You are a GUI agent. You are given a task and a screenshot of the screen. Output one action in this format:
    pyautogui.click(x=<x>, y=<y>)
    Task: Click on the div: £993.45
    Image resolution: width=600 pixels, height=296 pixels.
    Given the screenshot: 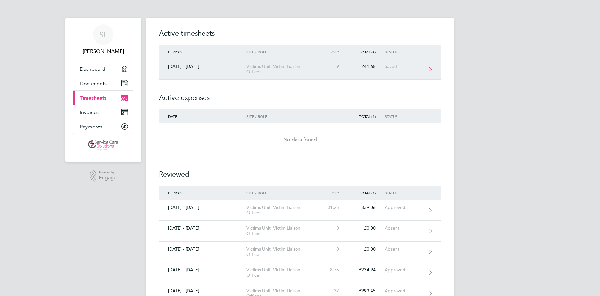 What is the action you would take?
    pyautogui.click(x=367, y=291)
    